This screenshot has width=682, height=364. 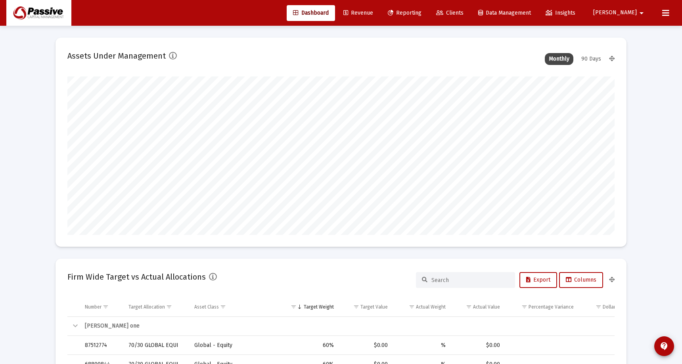 I want to click on div: Actual Value, so click(x=486, y=307).